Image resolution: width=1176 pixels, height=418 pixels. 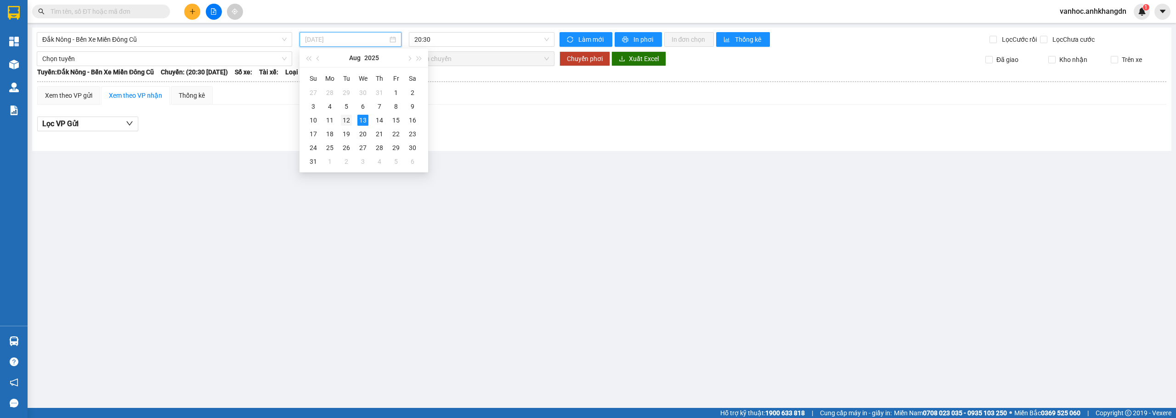 What do you see at coordinates (330, 79) in the screenshot?
I see `th: Mo` at bounding box center [330, 79].